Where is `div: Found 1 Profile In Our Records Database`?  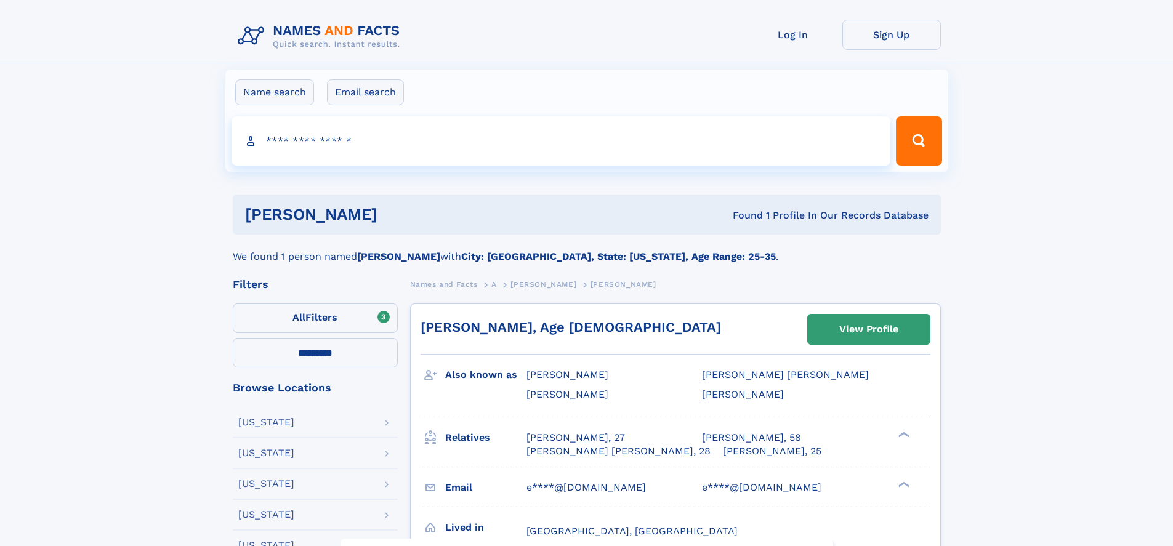 div: Found 1 Profile In Our Records Database is located at coordinates (741, 215).